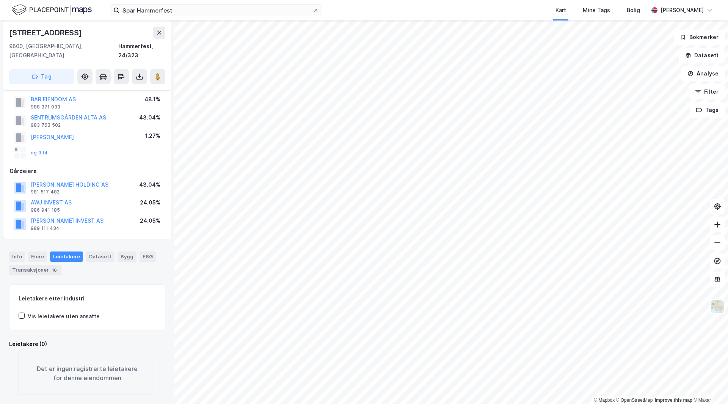  I want to click on button: Tags, so click(707, 110).